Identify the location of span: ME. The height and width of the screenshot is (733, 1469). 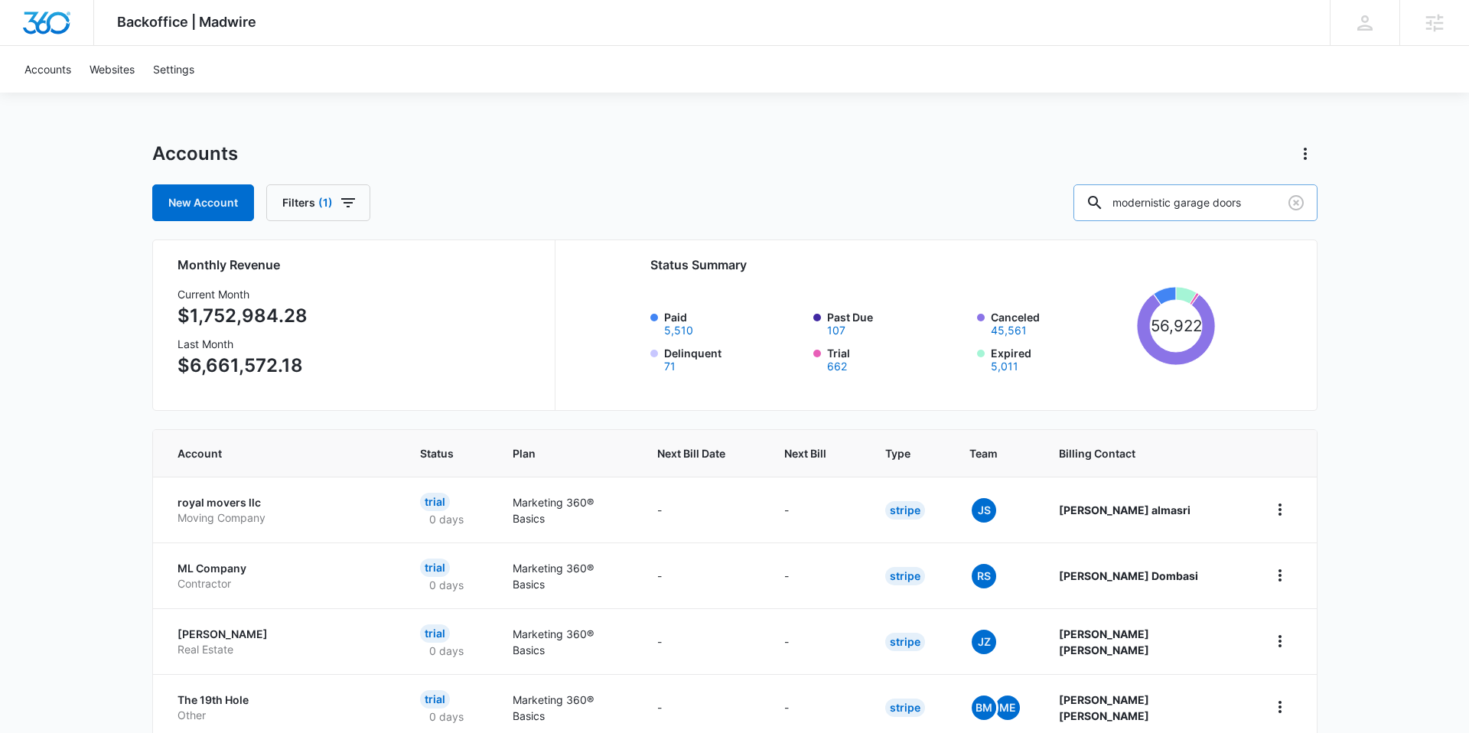
(1008, 708).